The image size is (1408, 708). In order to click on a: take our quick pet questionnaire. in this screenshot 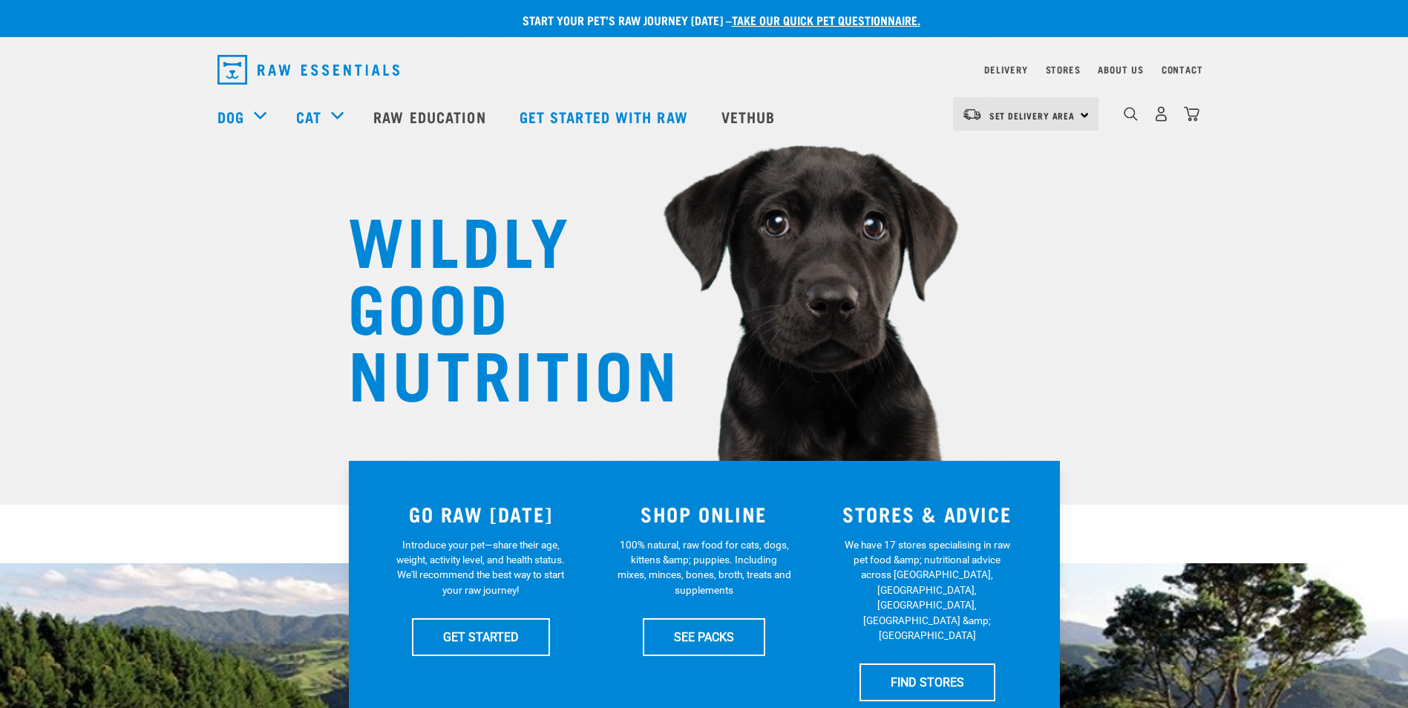, I will do `click(826, 19)`.